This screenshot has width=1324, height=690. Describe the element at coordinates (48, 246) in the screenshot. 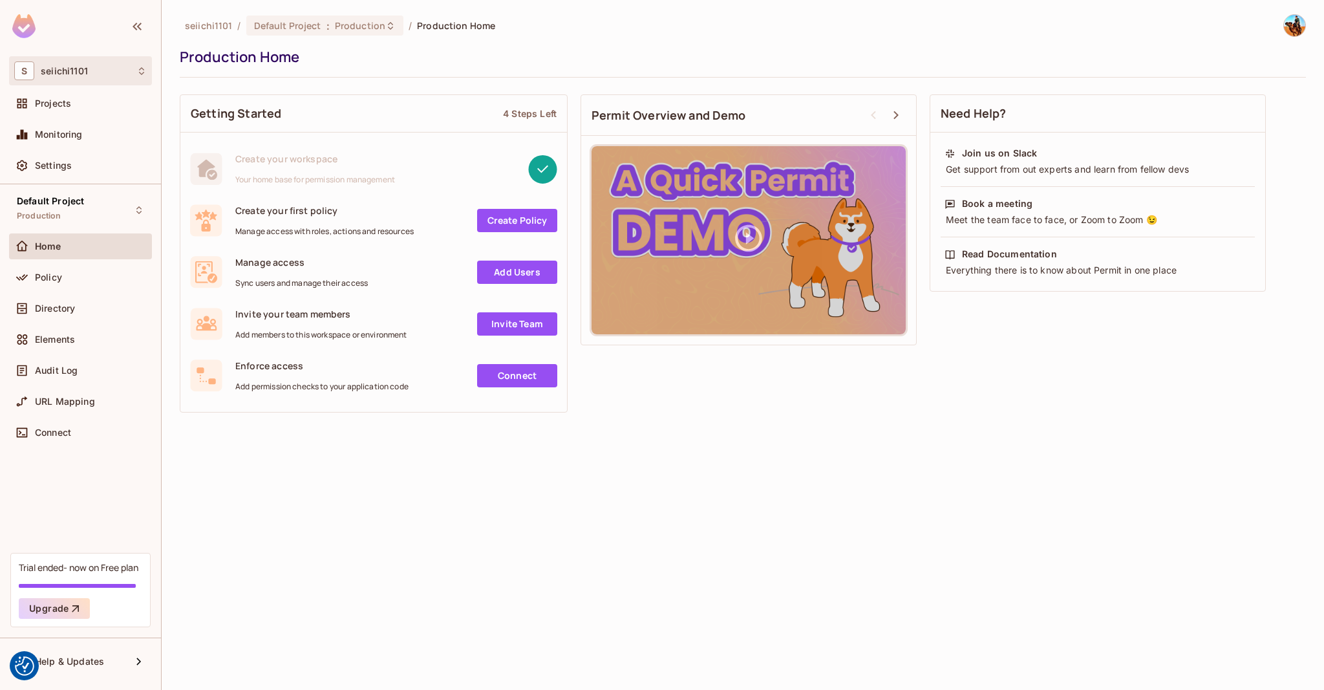

I see `span: Home` at that location.